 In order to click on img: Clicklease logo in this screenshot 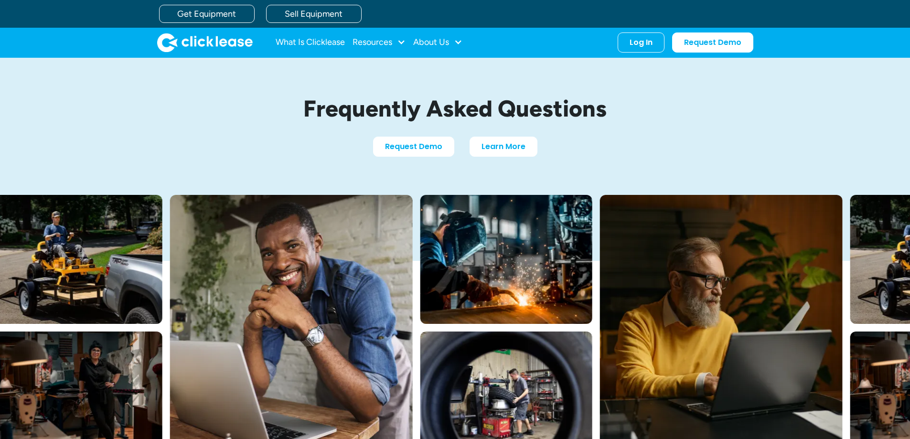, I will do `click(205, 42)`.